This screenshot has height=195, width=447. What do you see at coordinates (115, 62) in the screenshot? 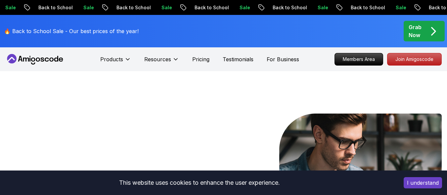
I see `button: Products` at bounding box center [115, 62].